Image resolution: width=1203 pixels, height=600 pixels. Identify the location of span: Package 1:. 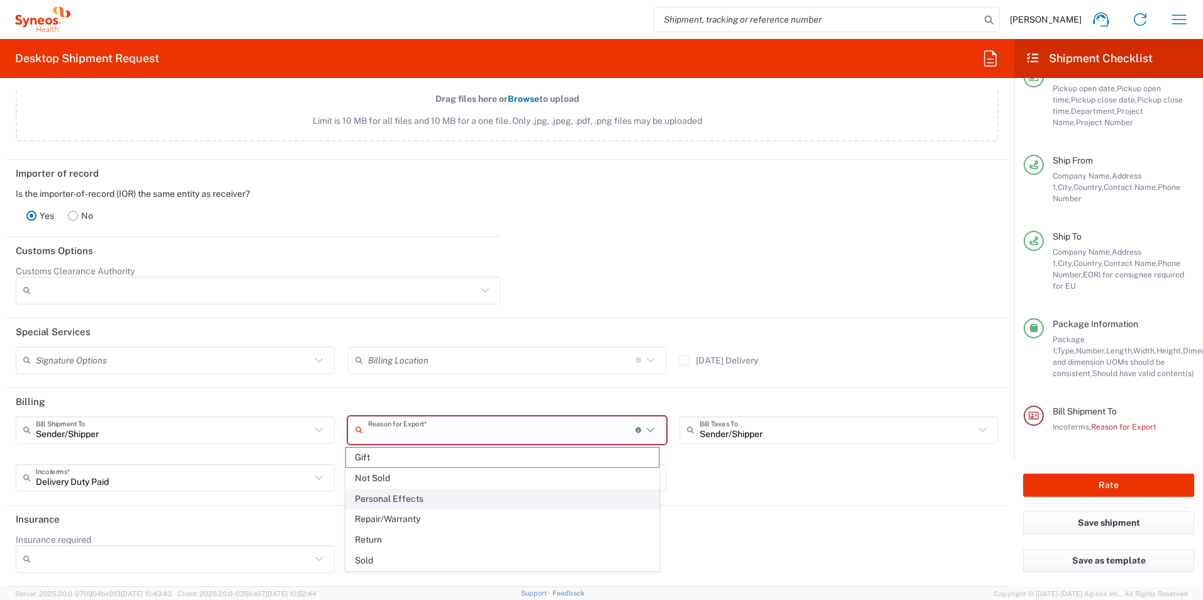
(1068, 345).